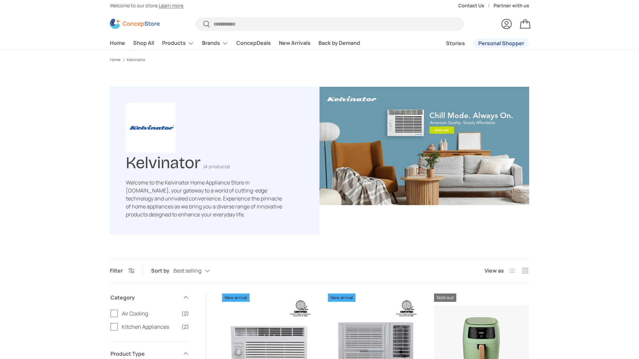 This screenshot has width=639, height=359. I want to click on p: Welcome to our store., so click(146, 6).